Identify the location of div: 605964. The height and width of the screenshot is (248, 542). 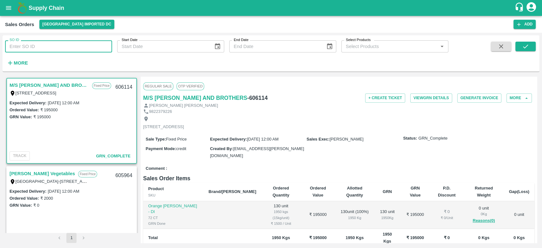
(123, 175).